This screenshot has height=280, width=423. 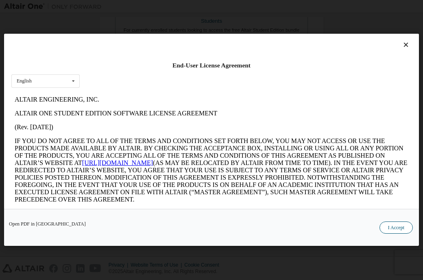 What do you see at coordinates (200, 7) in the screenshot?
I see `p: ALTAIR ENGINEERING, INC.` at bounding box center [200, 7].